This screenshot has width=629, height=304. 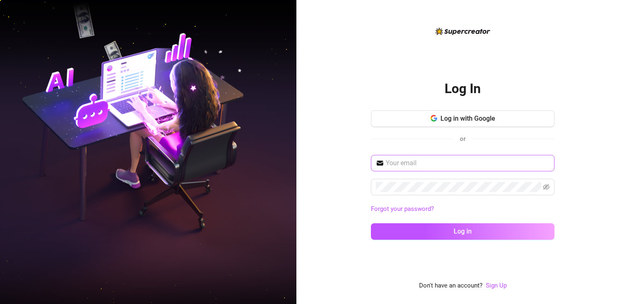 What do you see at coordinates (463, 31) in the screenshot?
I see `img: logo-BBDzfeDw.svg` at bounding box center [463, 31].